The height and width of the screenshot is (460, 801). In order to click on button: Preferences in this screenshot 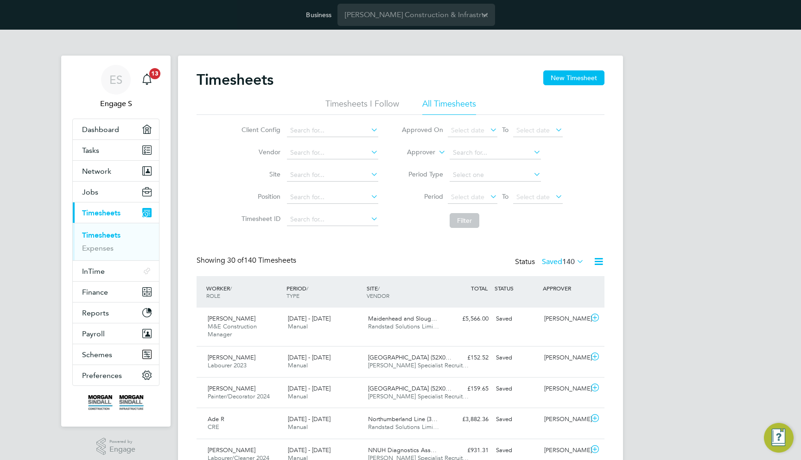, I will do `click(116, 375)`.